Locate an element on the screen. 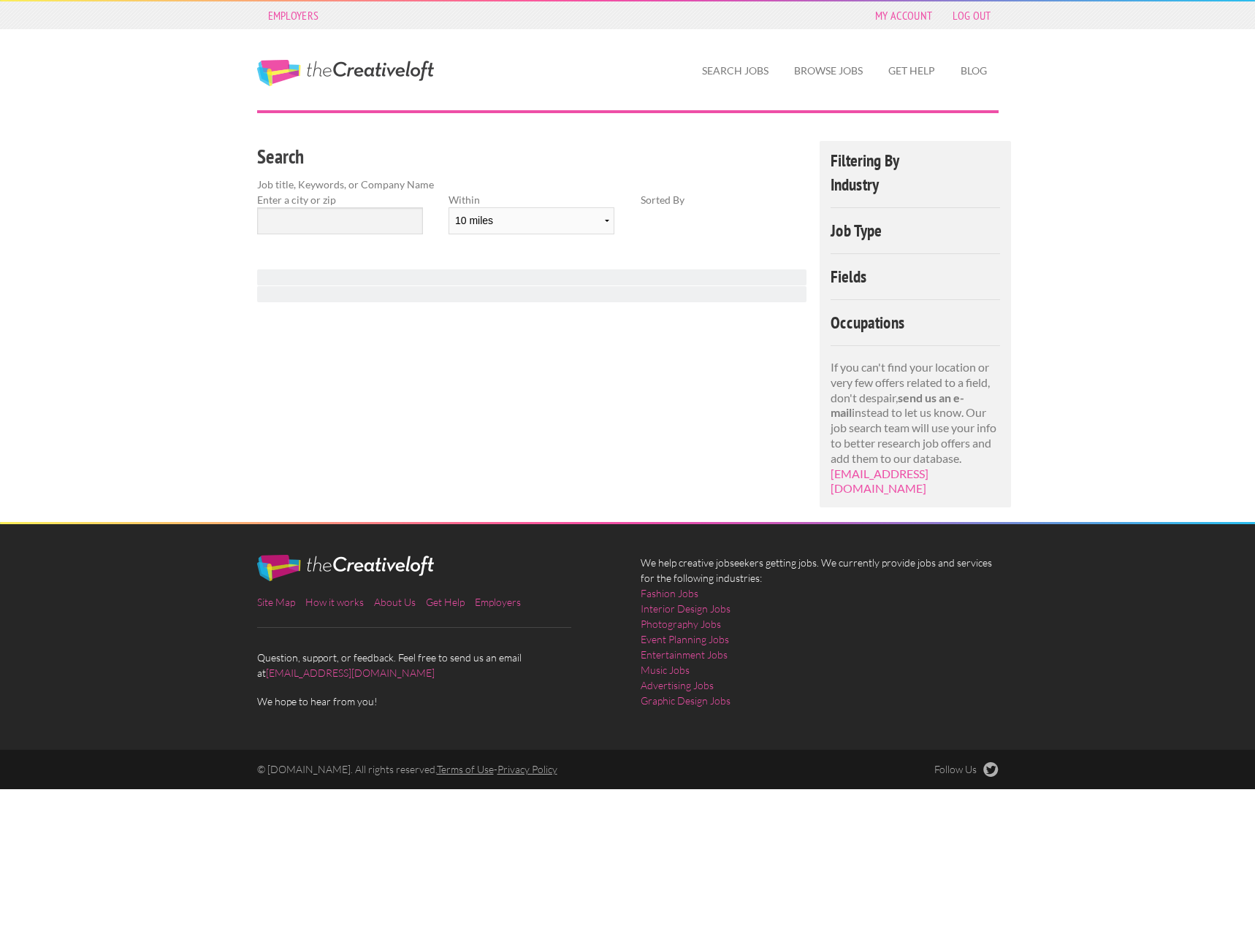 The width and height of the screenshot is (1255, 952). h4: Fields is located at coordinates (915, 276).